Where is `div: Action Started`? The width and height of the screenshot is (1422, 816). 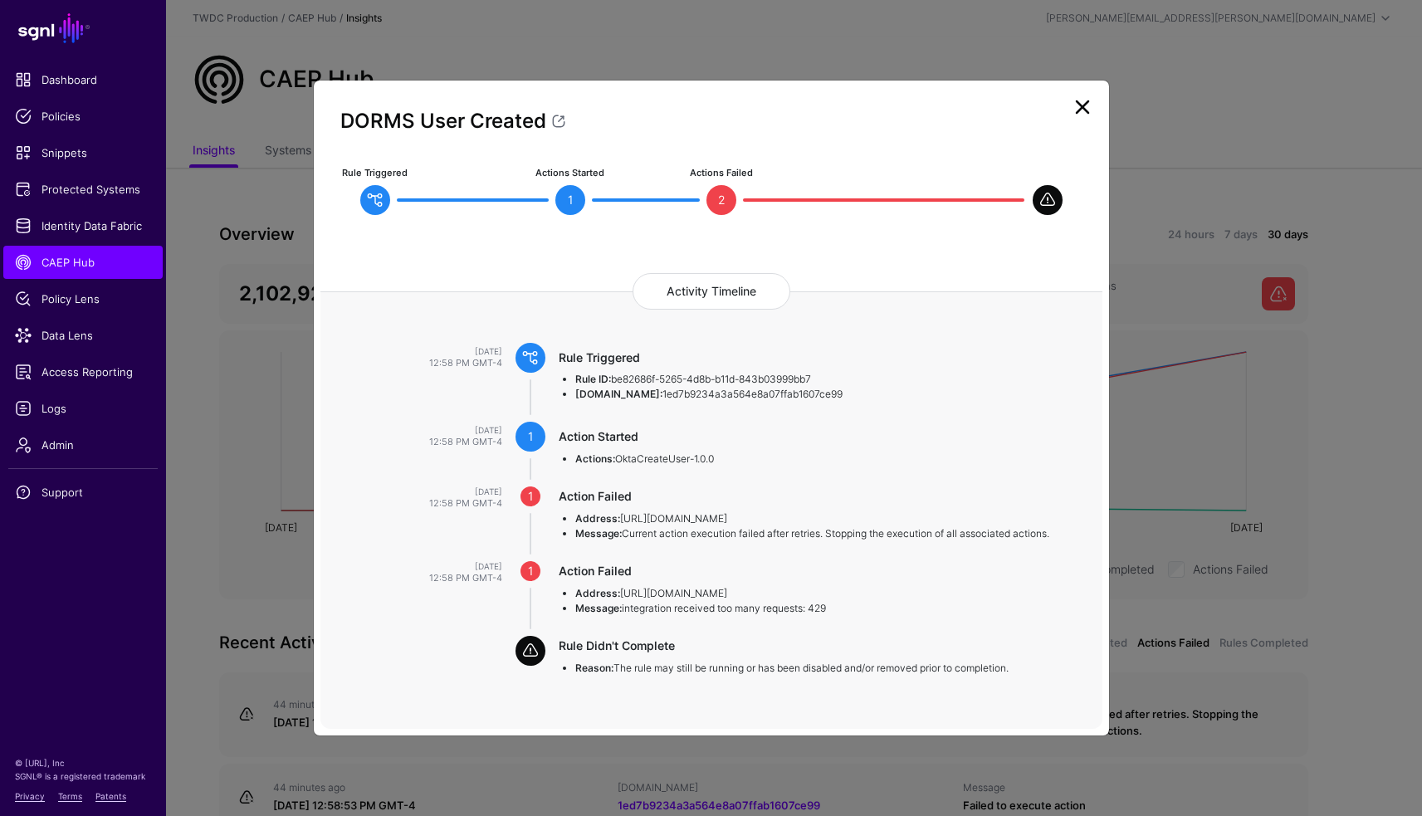 div: Action Started is located at coordinates (813, 437).